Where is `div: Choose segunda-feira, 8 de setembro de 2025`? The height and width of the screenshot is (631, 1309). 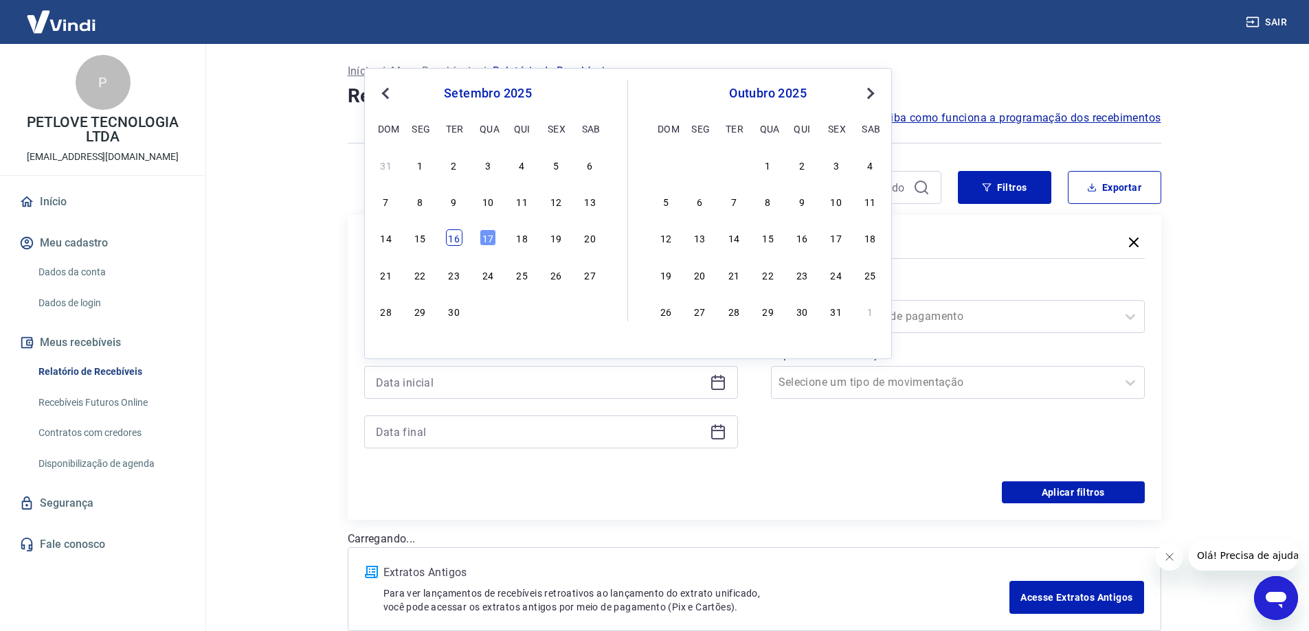 div: Choose segunda-feira, 8 de setembro de 2025 is located at coordinates (420, 201).